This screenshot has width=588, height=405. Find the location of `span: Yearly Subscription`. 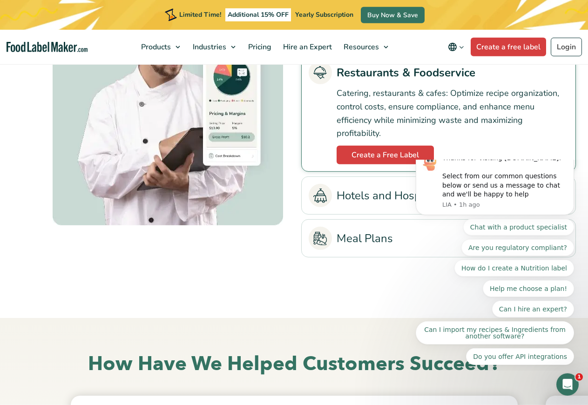

span: Yearly Subscription is located at coordinates (324, 14).